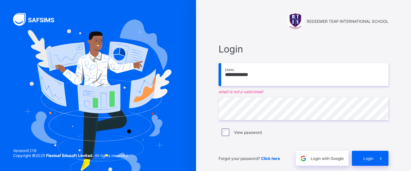 The image size is (411, 171). What do you see at coordinates (247, 132) in the screenshot?
I see `label: View password` at bounding box center [247, 132].